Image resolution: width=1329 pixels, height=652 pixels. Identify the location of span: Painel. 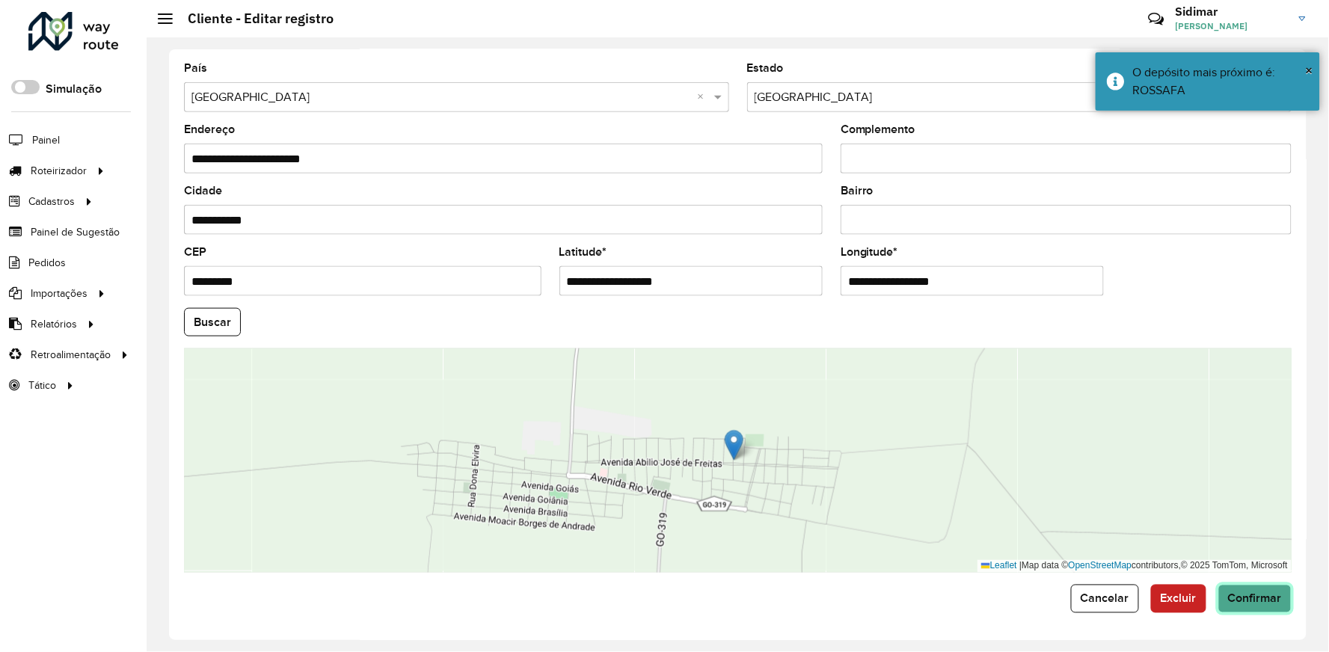
(46, 140).